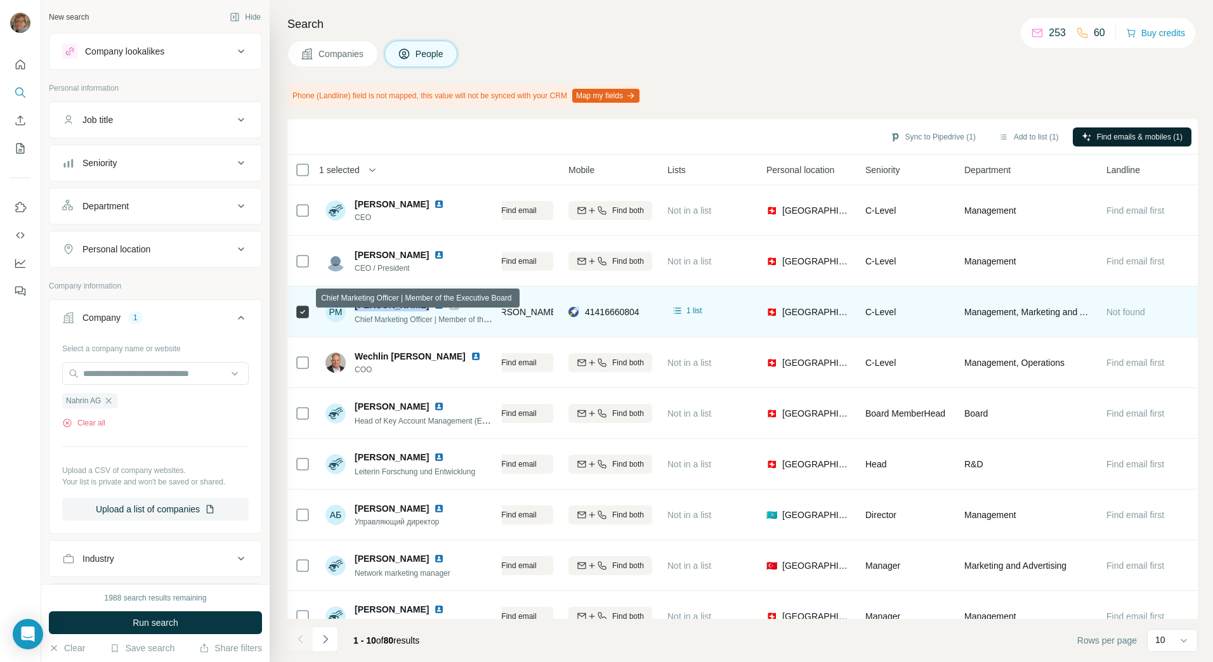  I want to click on button: Search, so click(20, 93).